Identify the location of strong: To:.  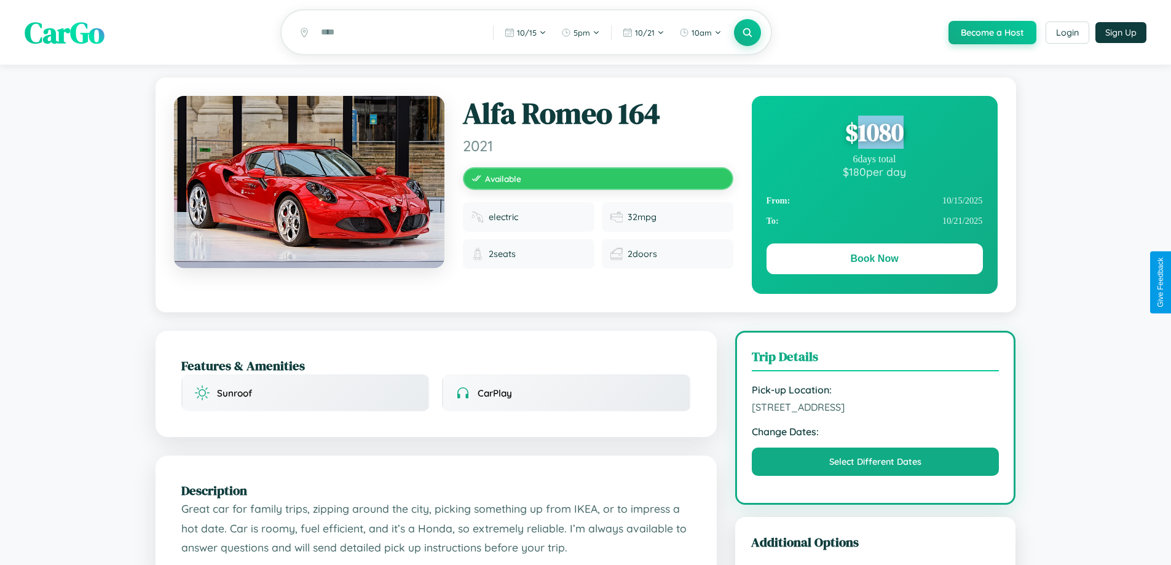
(773, 221).